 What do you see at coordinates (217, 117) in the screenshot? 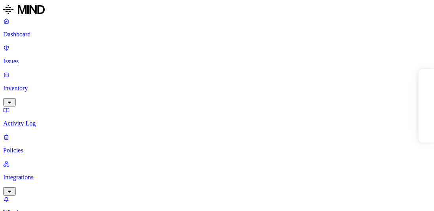
I see `a: Activity Log` at bounding box center [217, 117].